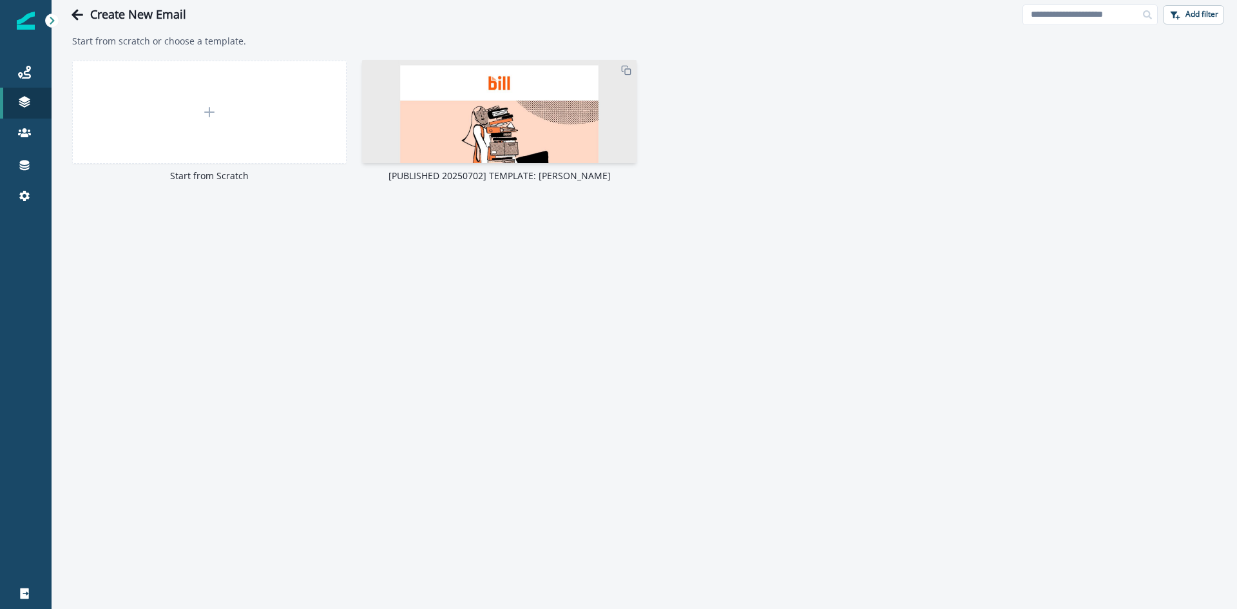  Describe the element at coordinates (644, 41) in the screenshot. I see `p: Start from scratch or choose a template.` at that location.